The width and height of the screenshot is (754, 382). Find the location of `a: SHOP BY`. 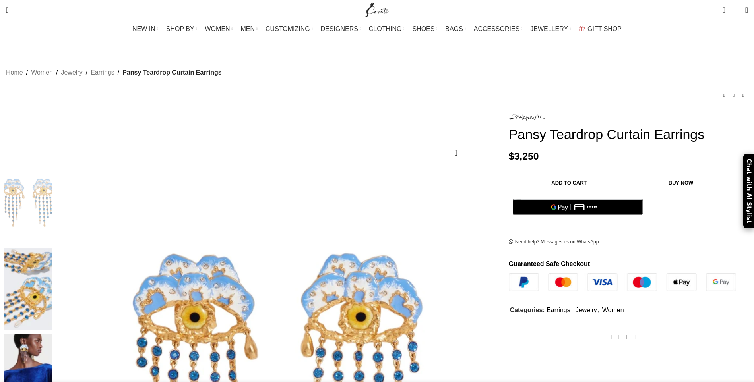

a: SHOP BY is located at coordinates (182, 29).